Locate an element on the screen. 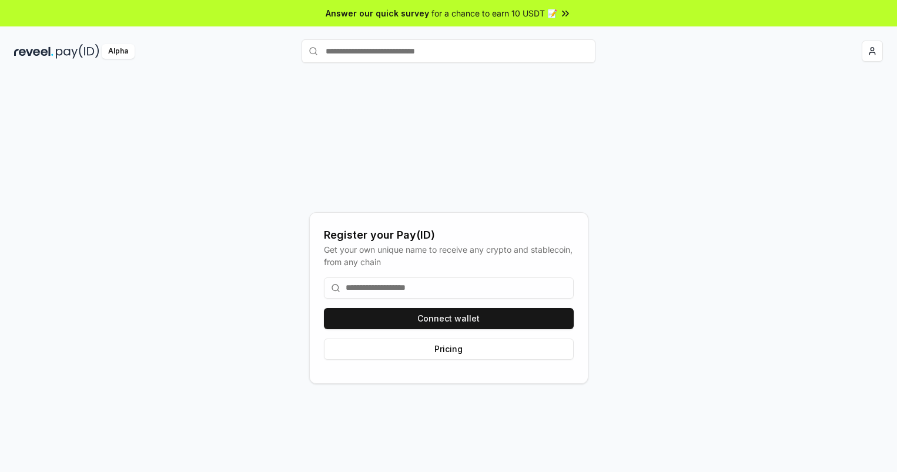  img: reveel_dark is located at coordinates (33, 51).